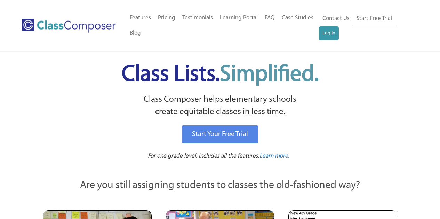 This screenshot has width=440, height=219. Describe the element at coordinates (197, 18) in the screenshot. I see `a: Testimonials` at that location.